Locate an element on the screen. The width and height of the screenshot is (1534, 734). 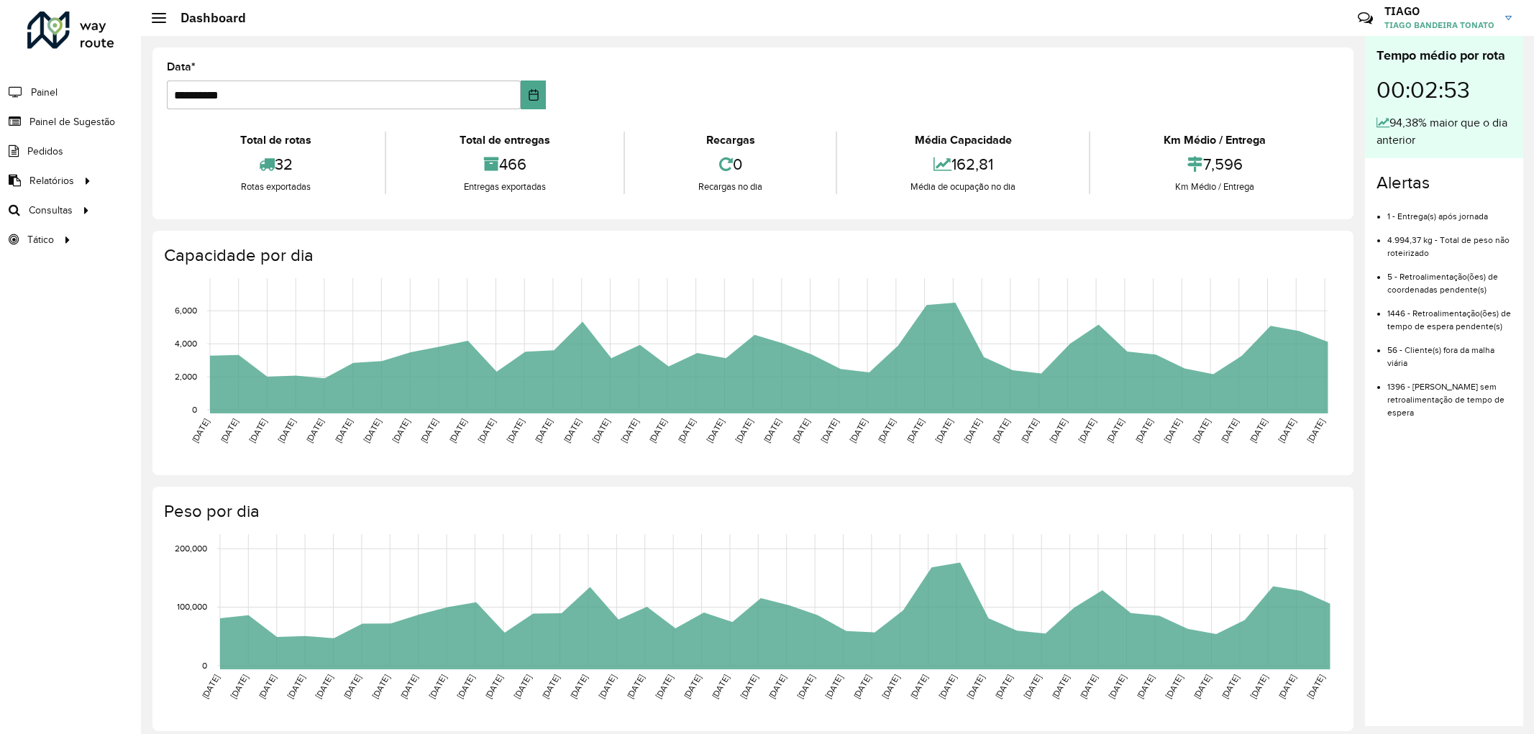
h4: Capacidade por dia is located at coordinates (752, 255).